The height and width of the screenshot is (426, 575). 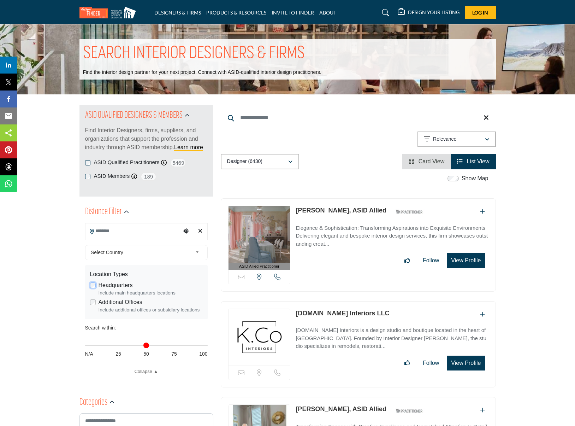 I want to click on span: 5469, so click(x=178, y=162).